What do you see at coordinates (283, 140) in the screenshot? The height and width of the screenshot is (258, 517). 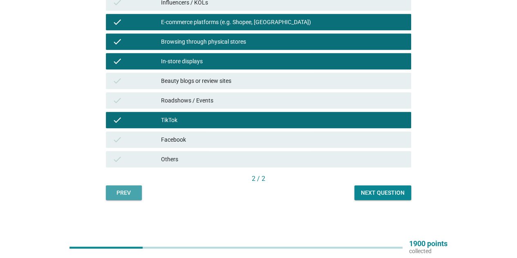 I see `div: Facebook` at bounding box center [283, 140].